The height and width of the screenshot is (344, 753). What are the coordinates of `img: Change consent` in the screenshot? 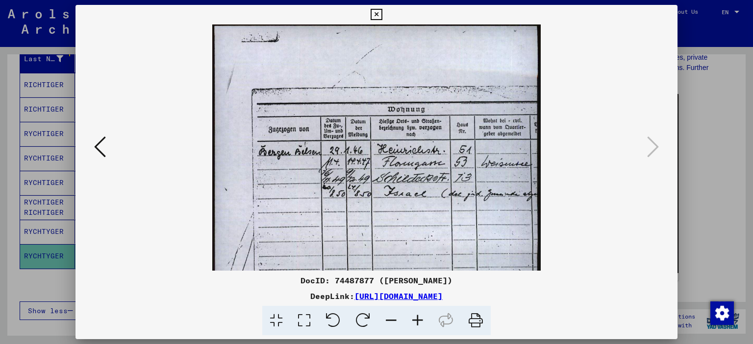 It's located at (722, 314).